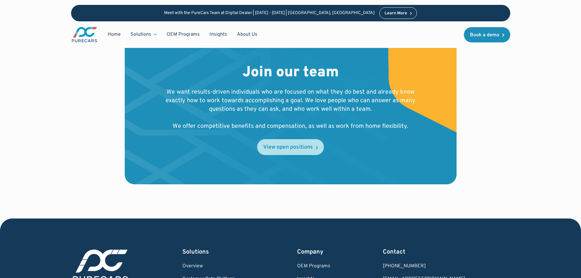 The image size is (581, 278). What do you see at coordinates (291, 109) in the screenshot?
I see `p: We want results-driven individuals who are focused on what they do best and already know exactly ...` at bounding box center [291, 109].